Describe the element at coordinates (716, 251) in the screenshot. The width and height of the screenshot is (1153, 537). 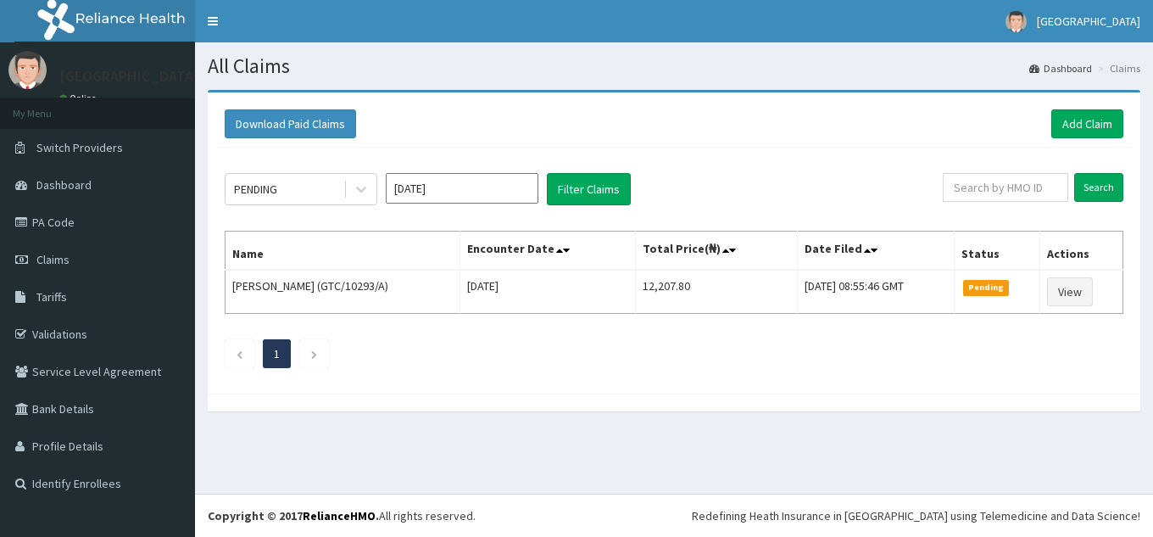
I see `th: Total Price(₦)` at that location.